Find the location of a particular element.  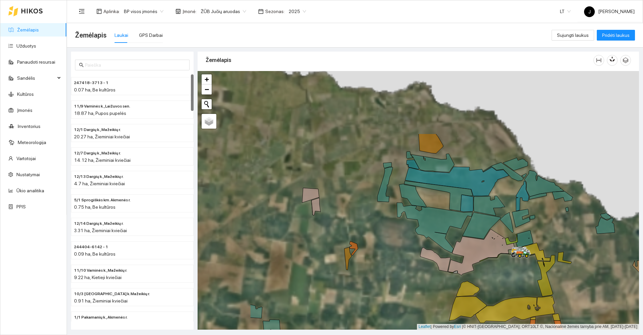

span: 18.87 ha, Pupos pupelės is located at coordinates (100, 113).